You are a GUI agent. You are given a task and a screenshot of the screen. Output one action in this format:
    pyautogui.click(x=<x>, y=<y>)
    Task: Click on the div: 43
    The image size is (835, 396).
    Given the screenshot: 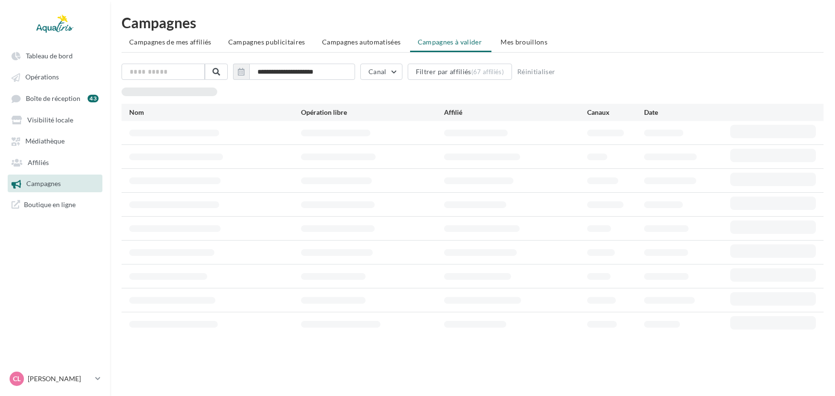 What is the action you would take?
    pyautogui.click(x=93, y=99)
    